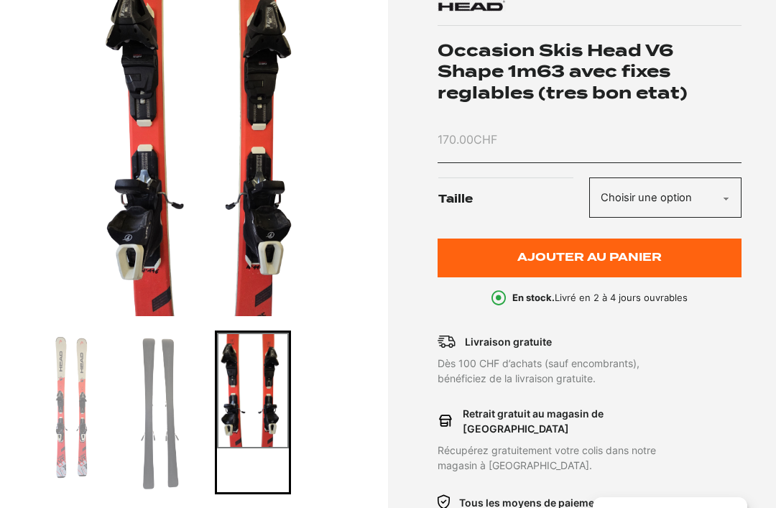 The height and width of the screenshot is (508, 776). What do you see at coordinates (559, 371) in the screenshot?
I see `p: Dès 100 CHF d’achats (sauf encombrants), bénéficiez de la livraison gratuite.` at bounding box center [559, 371].